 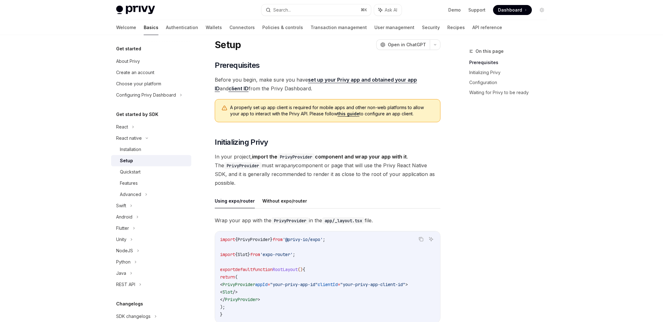 What do you see at coordinates (294, 285) in the screenshot?
I see `span: "your-privy-app-id"` at bounding box center [294, 285].